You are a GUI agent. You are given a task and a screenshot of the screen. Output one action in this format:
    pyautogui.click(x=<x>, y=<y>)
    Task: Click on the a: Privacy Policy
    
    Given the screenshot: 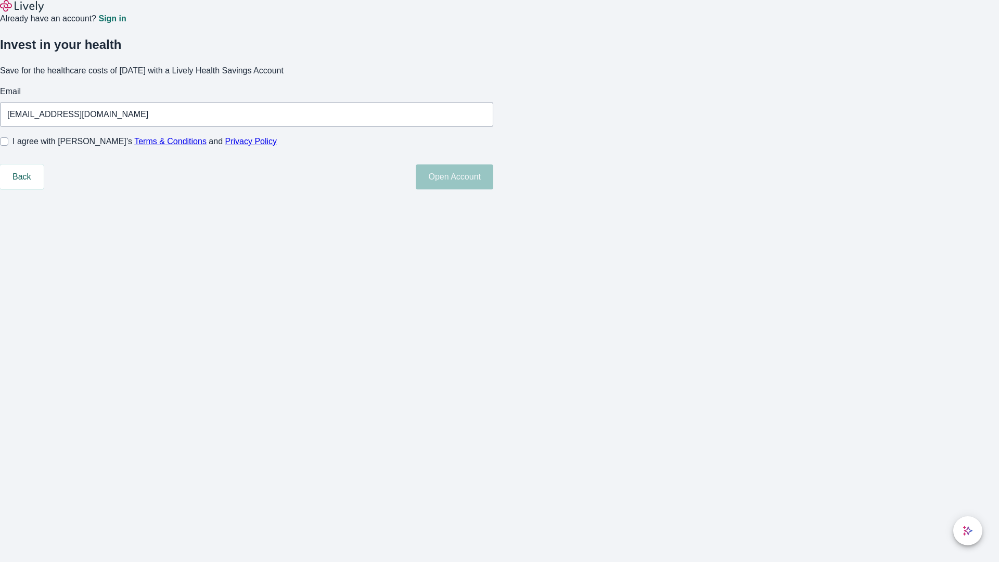 What is the action you would take?
    pyautogui.click(x=251, y=141)
    